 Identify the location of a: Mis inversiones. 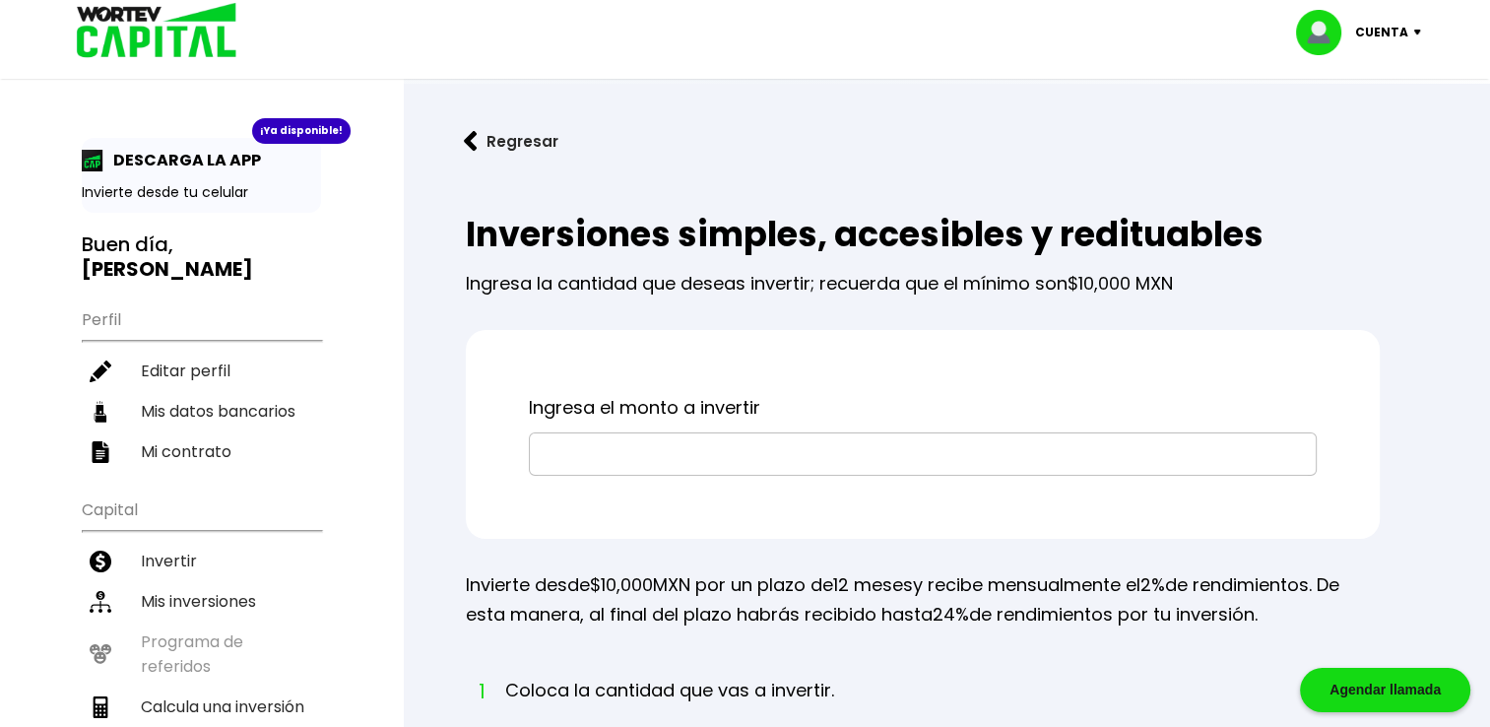
(201, 601).